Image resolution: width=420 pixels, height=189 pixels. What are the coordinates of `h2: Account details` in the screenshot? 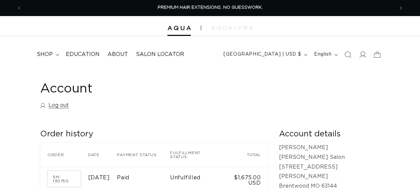 It's located at (330, 134).